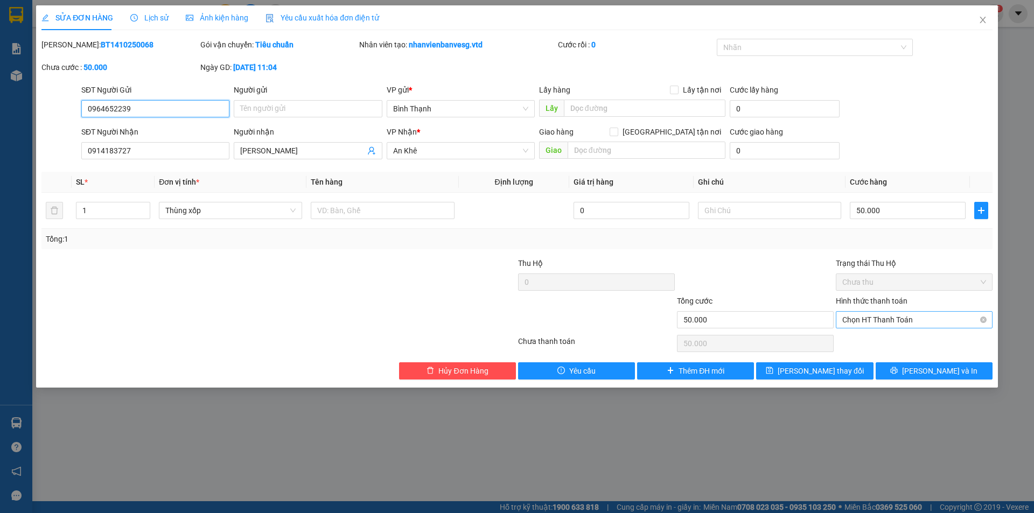 Image resolution: width=1034 pixels, height=513 pixels. Describe the element at coordinates (982, 211) in the screenshot. I see `button: plus` at that location.